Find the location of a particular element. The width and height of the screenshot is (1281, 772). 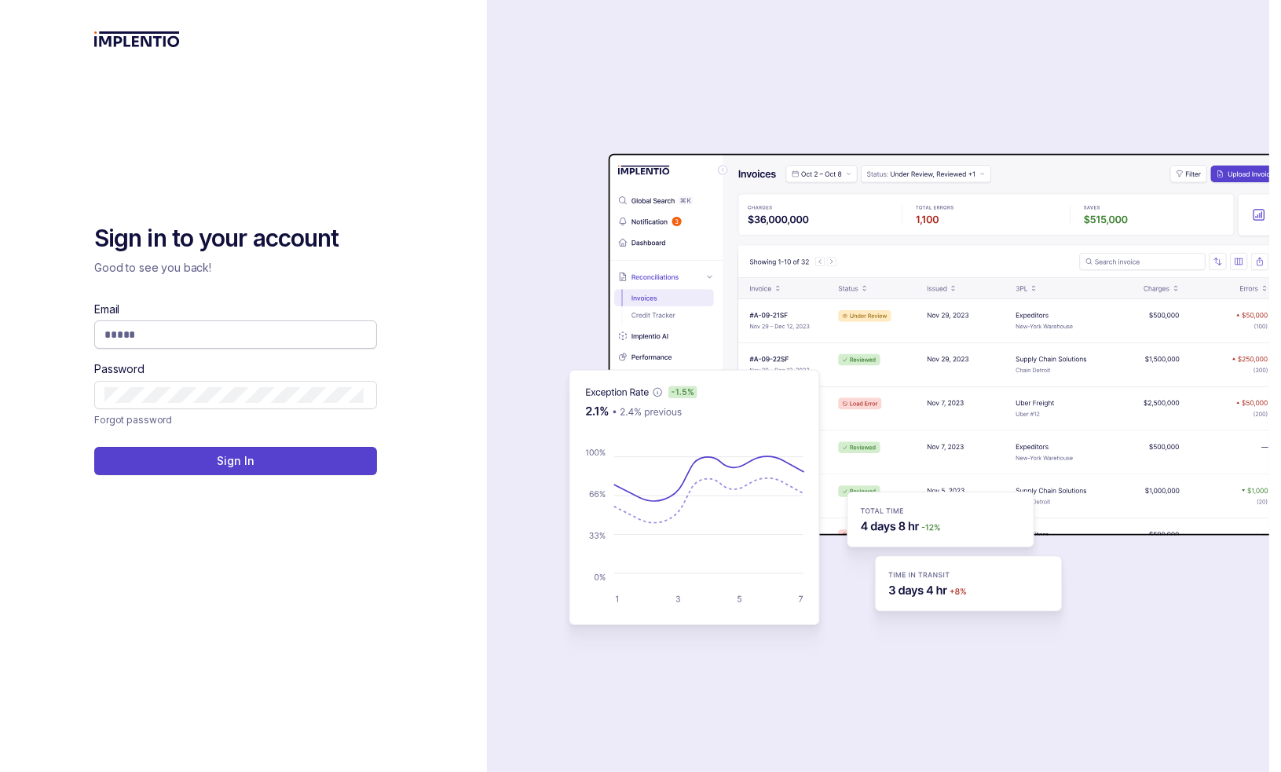

a: Link Forgot password is located at coordinates (133, 420).